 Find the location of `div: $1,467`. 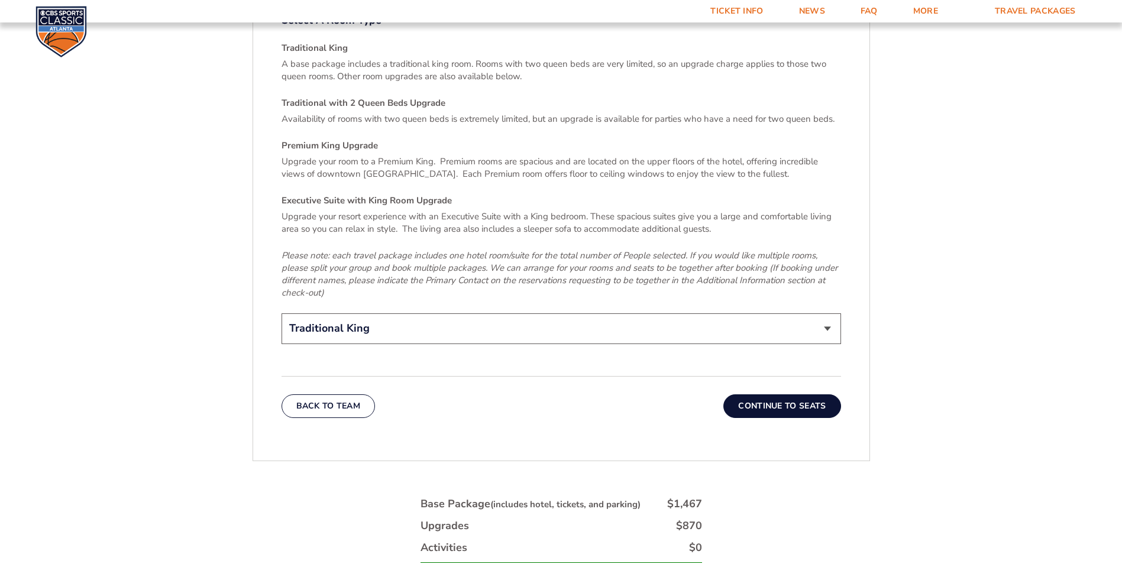

div: $1,467 is located at coordinates (684, 504).